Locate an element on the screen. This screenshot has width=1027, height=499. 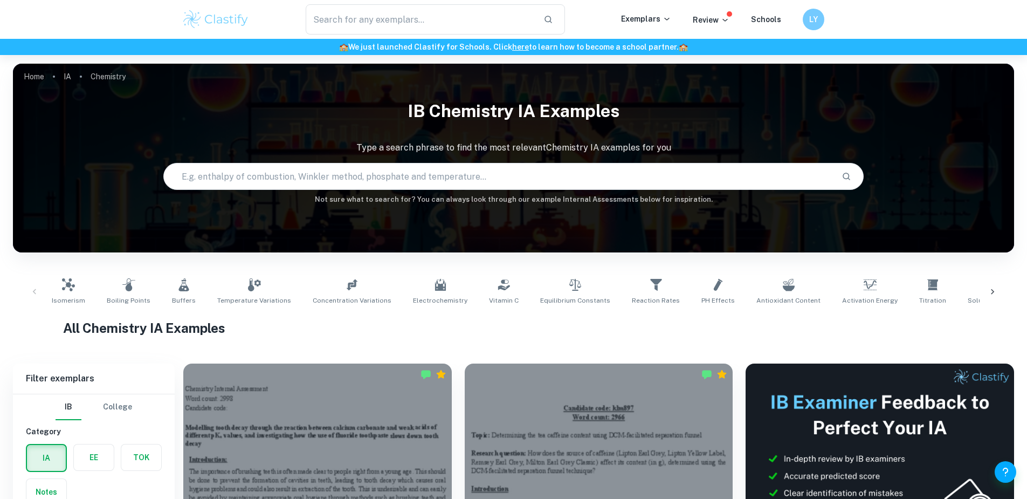
p: Chemistry is located at coordinates (108, 77).